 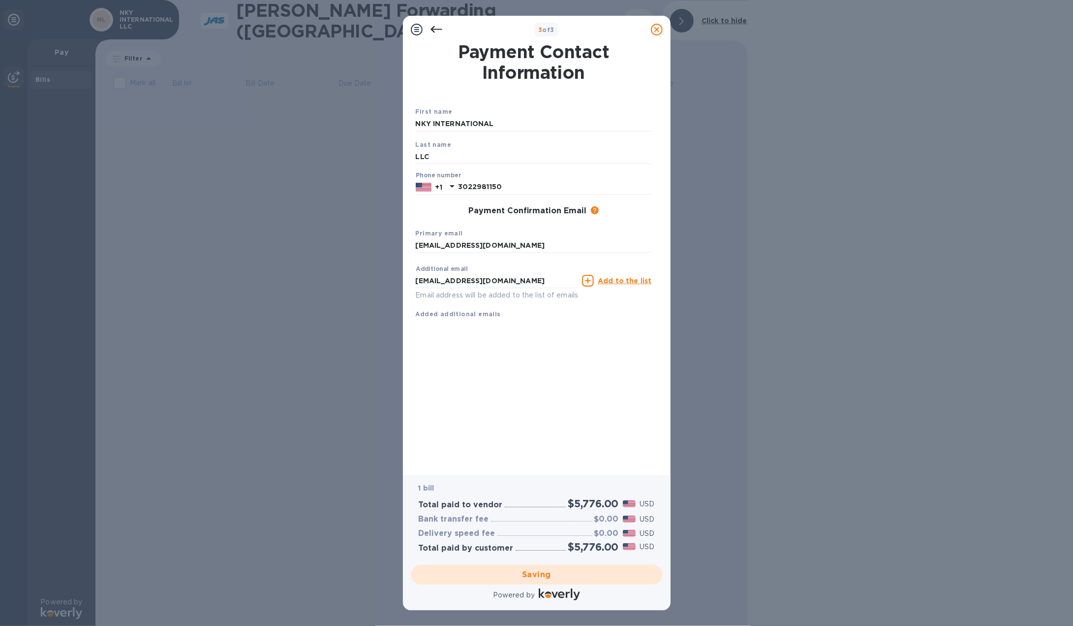 I want to click on b: Added additional emails, so click(x=458, y=314).